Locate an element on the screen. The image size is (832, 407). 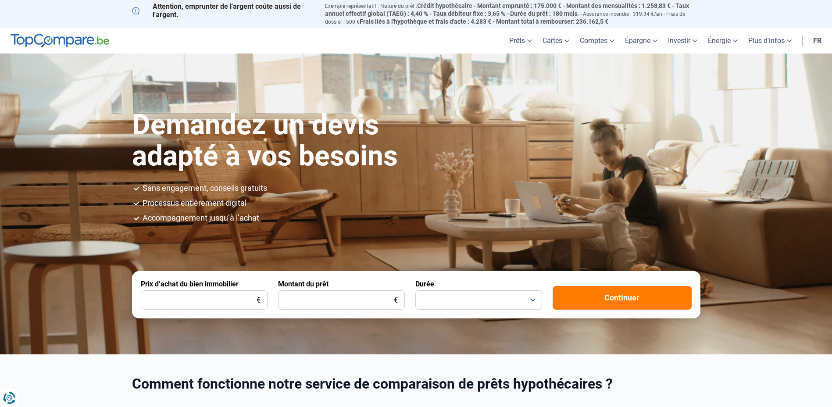
label: Prix d’achat du bien immobilier is located at coordinates (190, 284).